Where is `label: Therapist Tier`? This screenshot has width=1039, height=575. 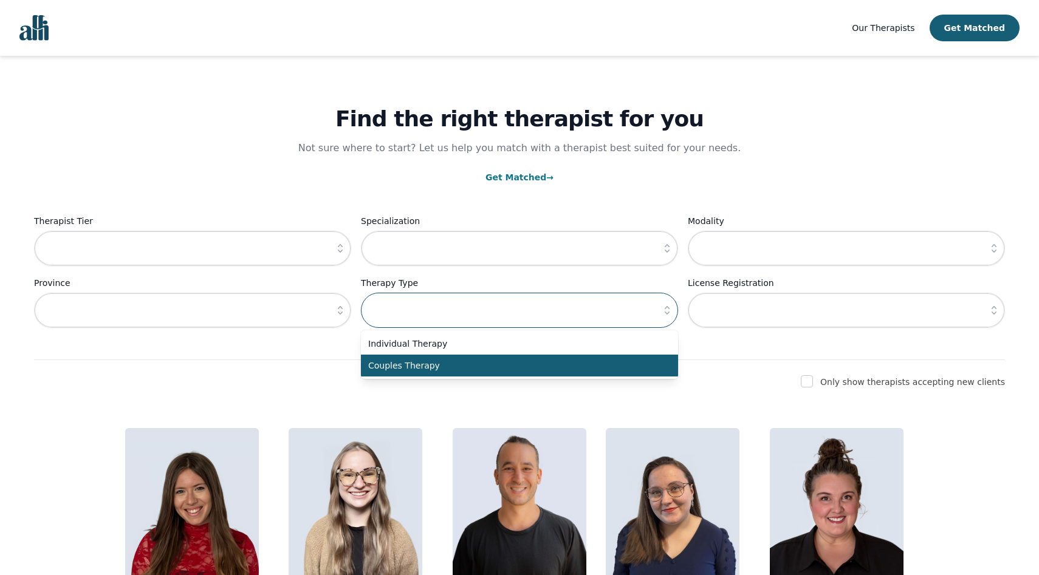
label: Therapist Tier is located at coordinates (193, 221).